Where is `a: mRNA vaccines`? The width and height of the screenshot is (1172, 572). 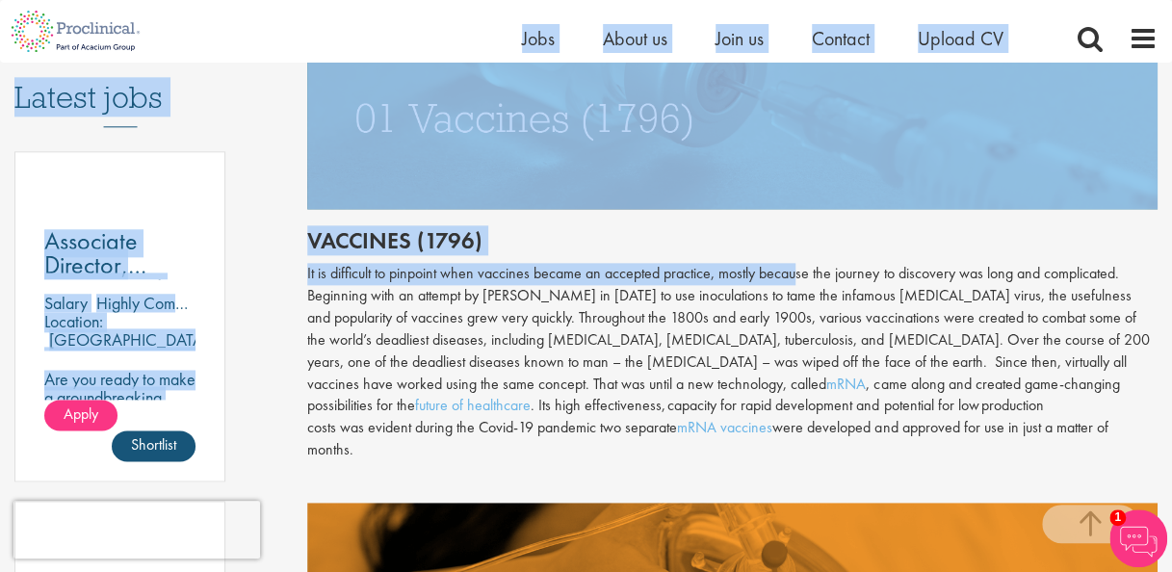
a: mRNA vaccines is located at coordinates (724, 427).